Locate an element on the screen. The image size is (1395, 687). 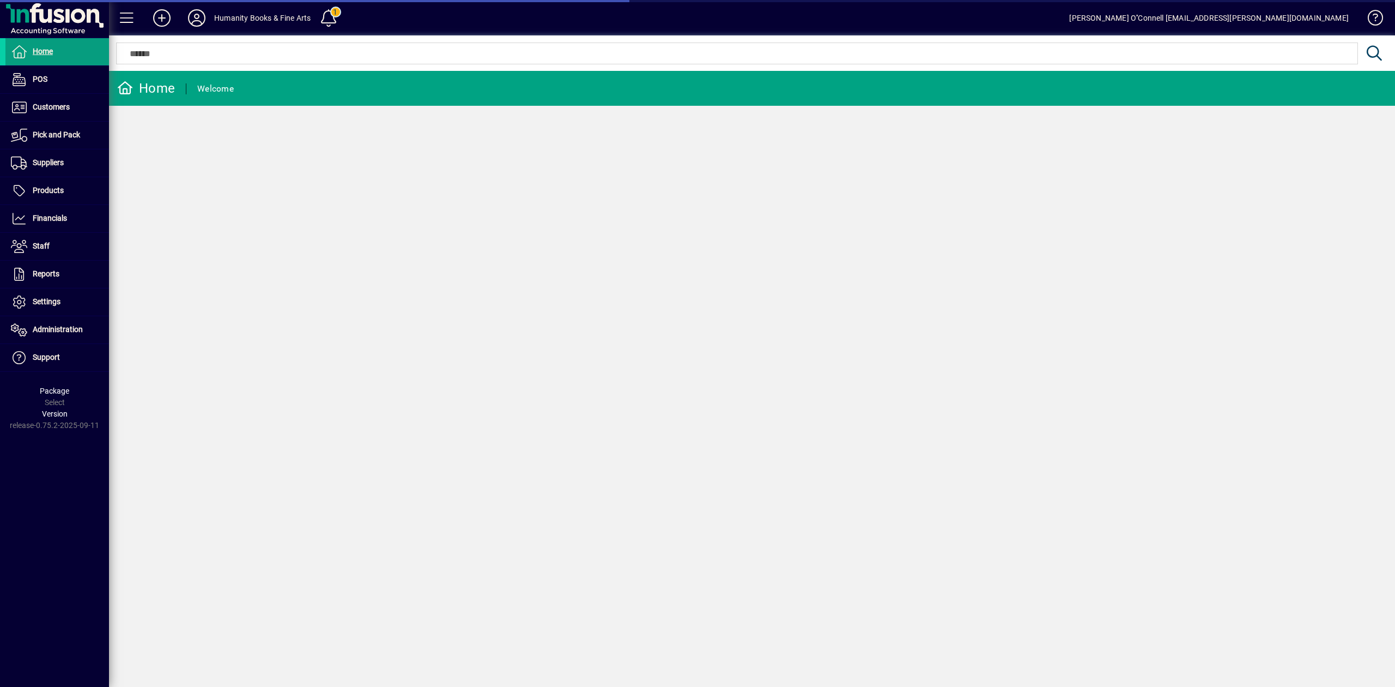
span: Products is located at coordinates (48, 190).